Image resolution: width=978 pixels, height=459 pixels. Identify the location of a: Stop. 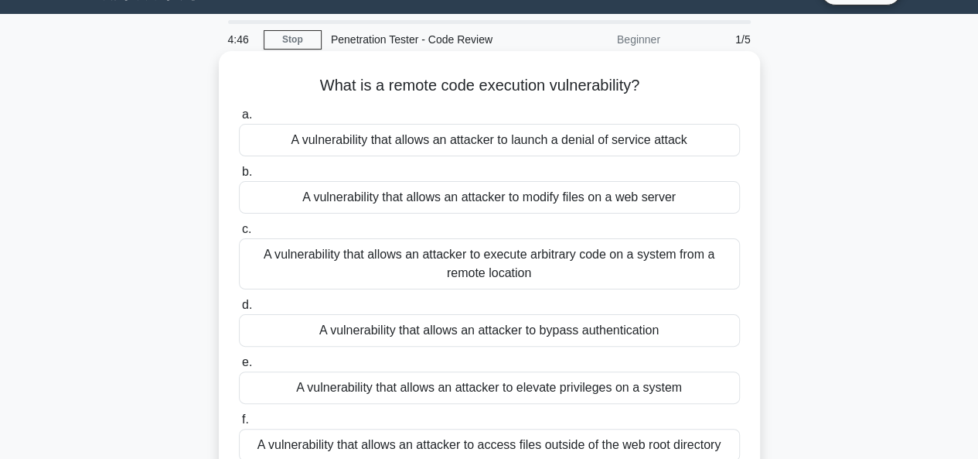
(292, 39).